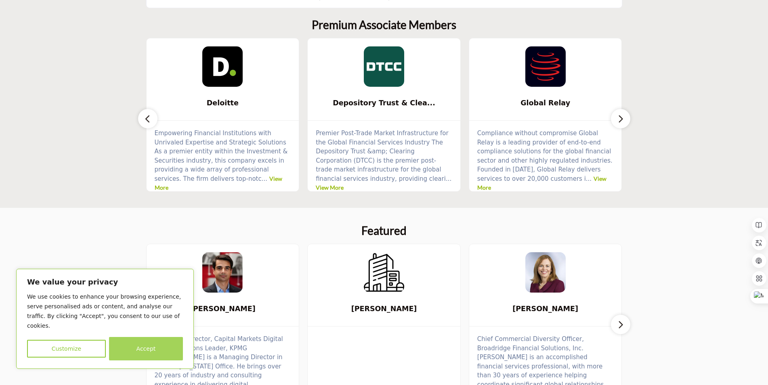  Describe the element at coordinates (384, 103) in the screenshot. I see `a: Depository Trust & Clea...` at that location.